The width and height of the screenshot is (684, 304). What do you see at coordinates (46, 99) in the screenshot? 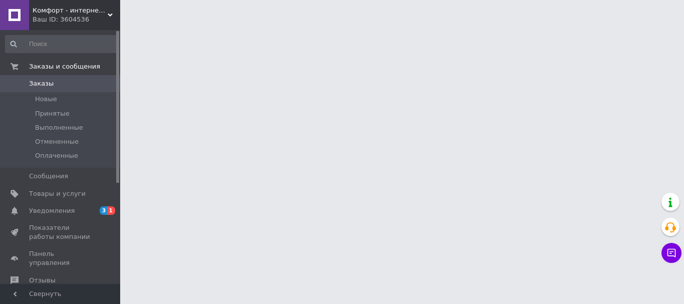
I see `span: Новые` at bounding box center [46, 99].